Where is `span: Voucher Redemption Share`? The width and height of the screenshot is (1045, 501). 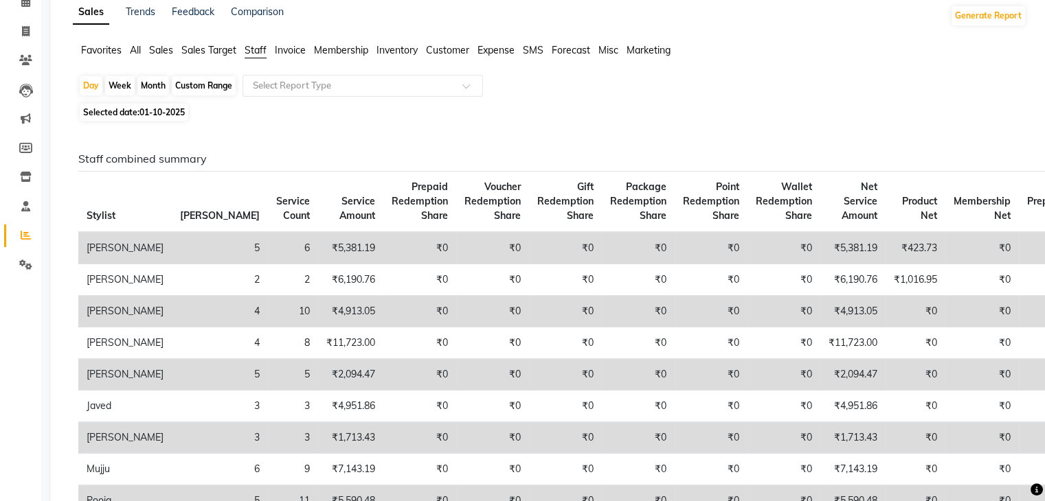 span: Voucher Redemption Share is located at coordinates (492, 201).